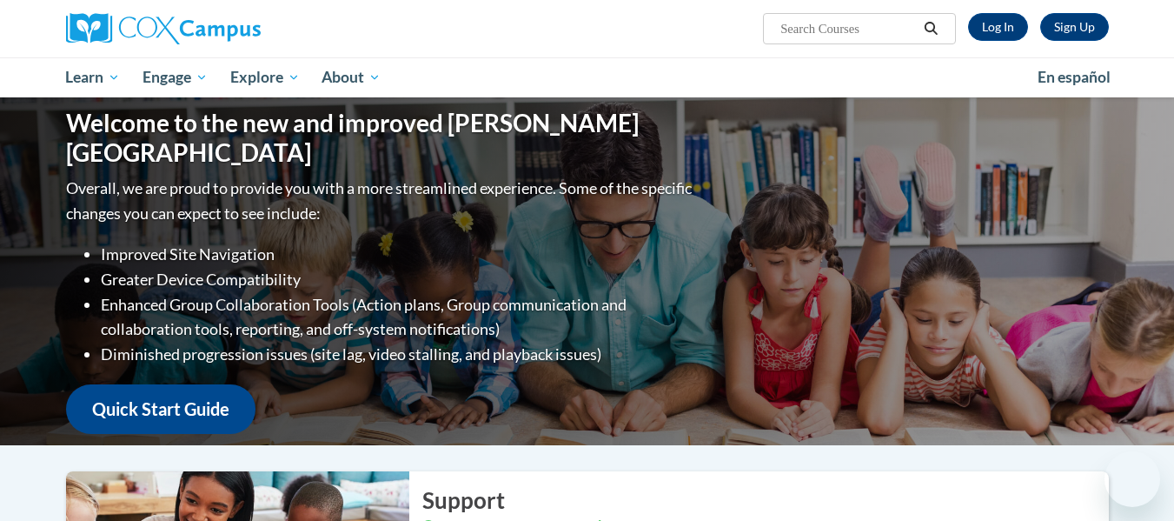 The width and height of the screenshot is (1174, 521). I want to click on span: About, so click(351, 77).